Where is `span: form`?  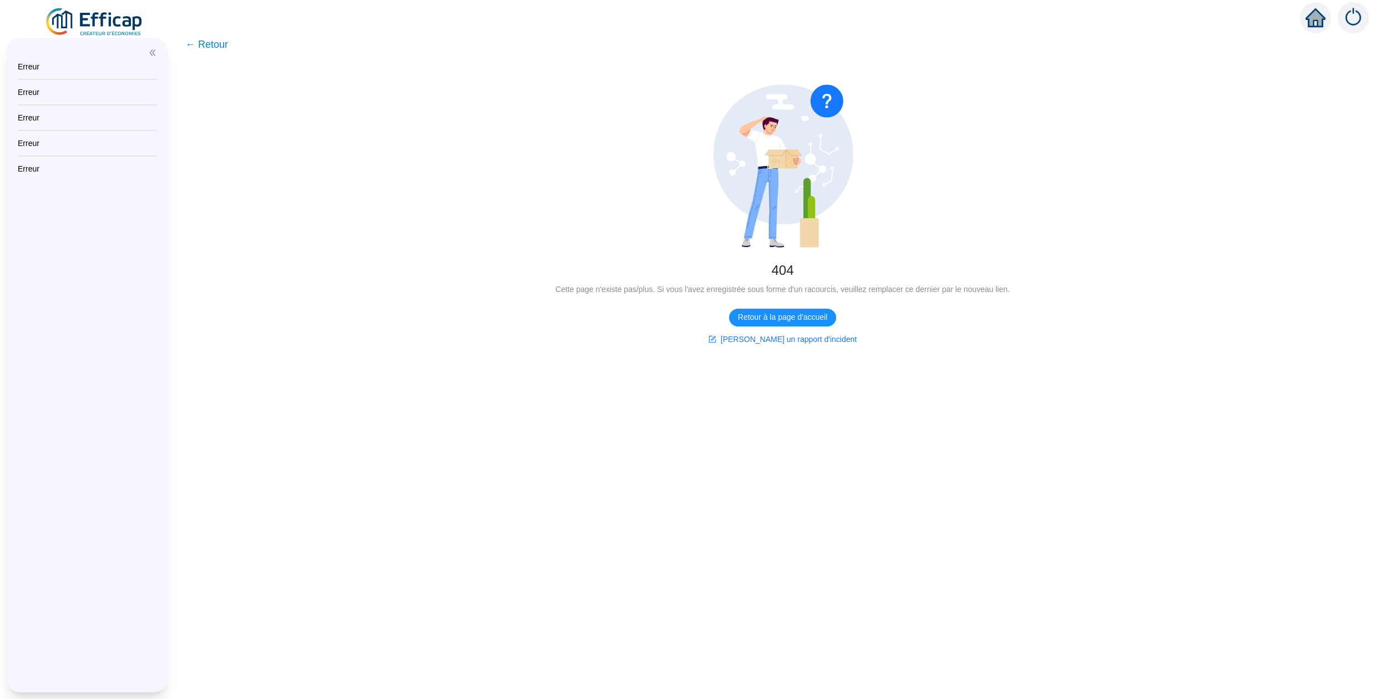
span: form is located at coordinates (712, 339).